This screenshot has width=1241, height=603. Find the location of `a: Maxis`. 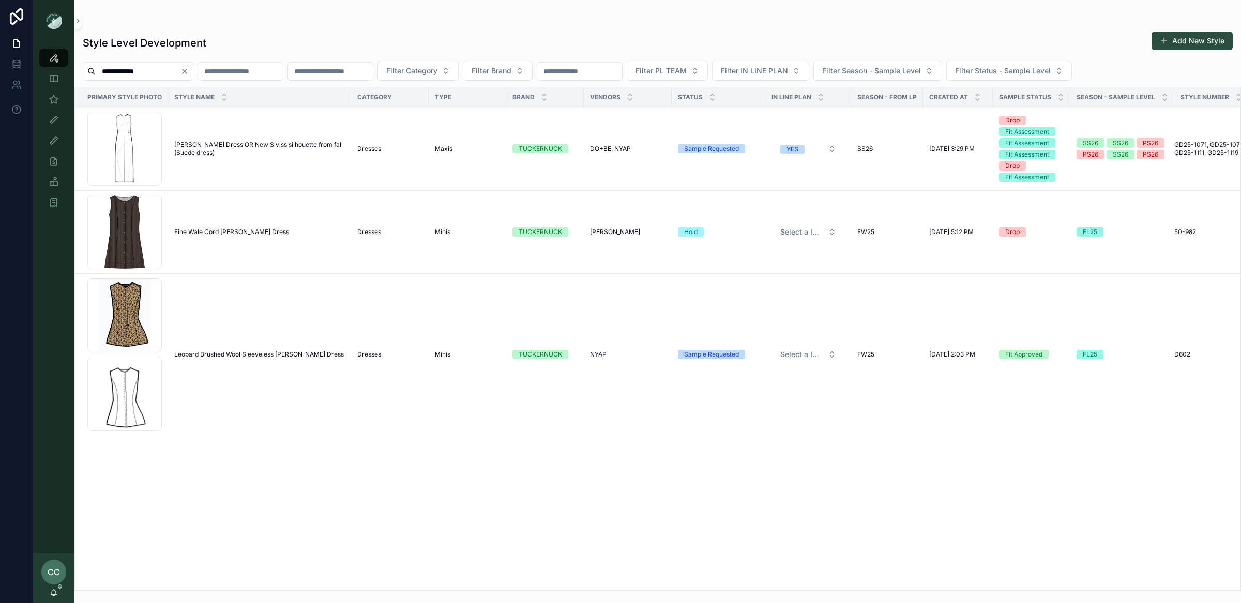

a: Maxis is located at coordinates (467, 149).